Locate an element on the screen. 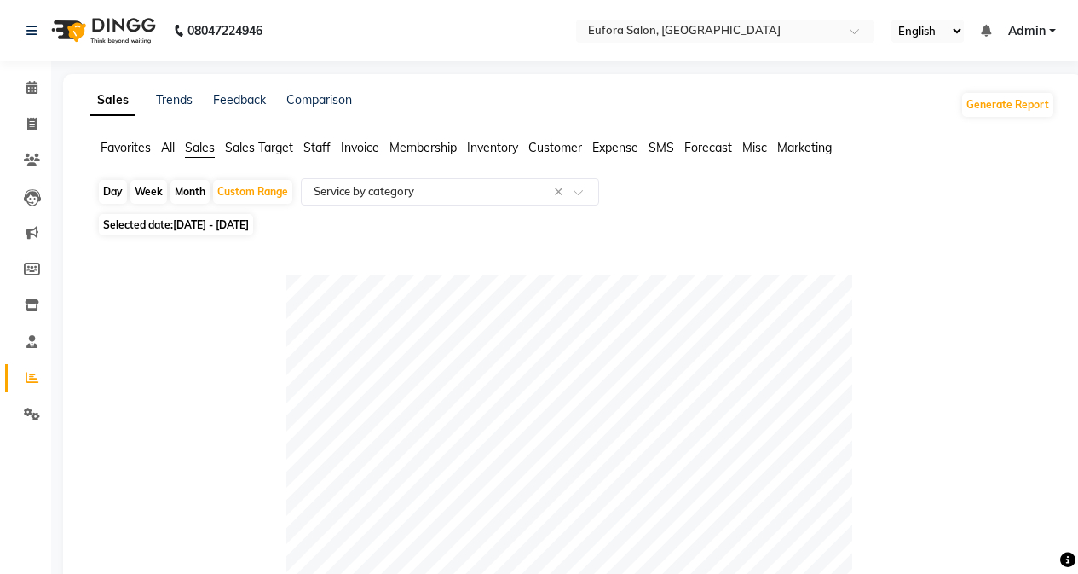  span: All is located at coordinates (168, 147).